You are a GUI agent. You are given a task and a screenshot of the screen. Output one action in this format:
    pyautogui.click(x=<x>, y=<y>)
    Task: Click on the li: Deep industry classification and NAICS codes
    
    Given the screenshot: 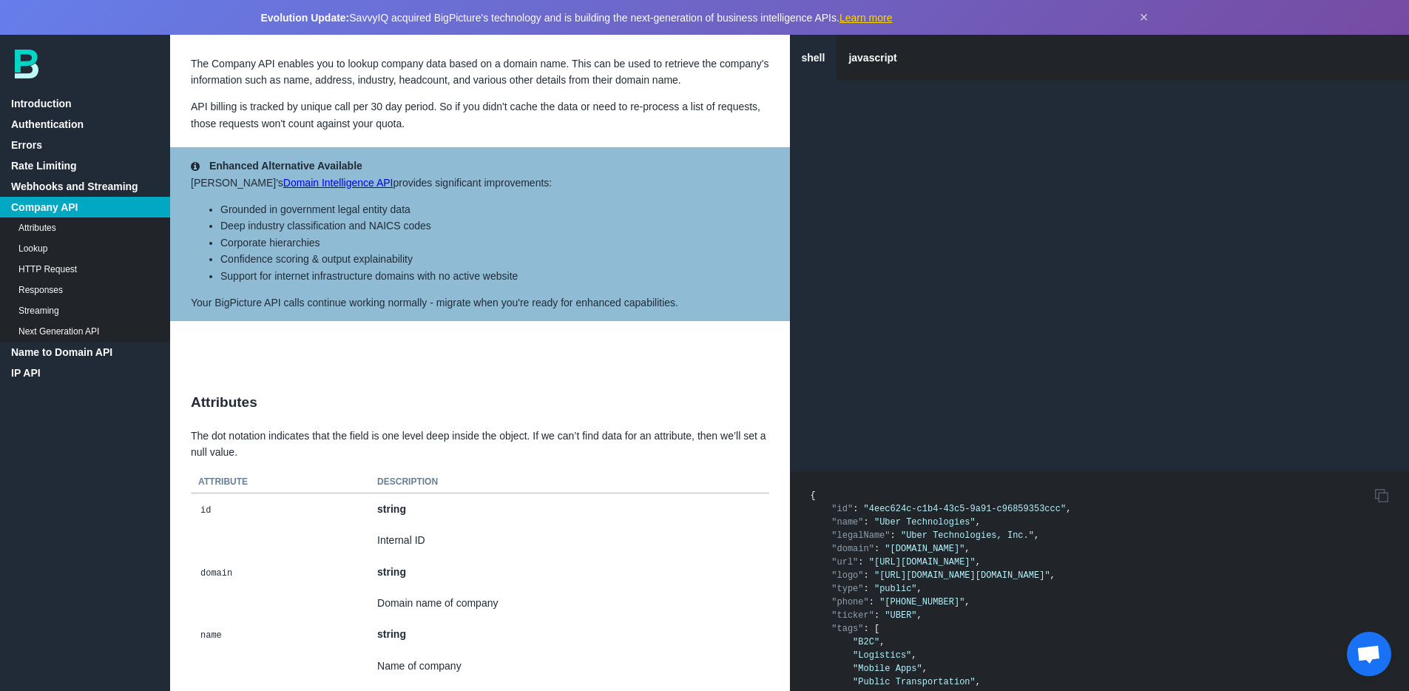 What is the action you would take?
    pyautogui.click(x=495, y=226)
    